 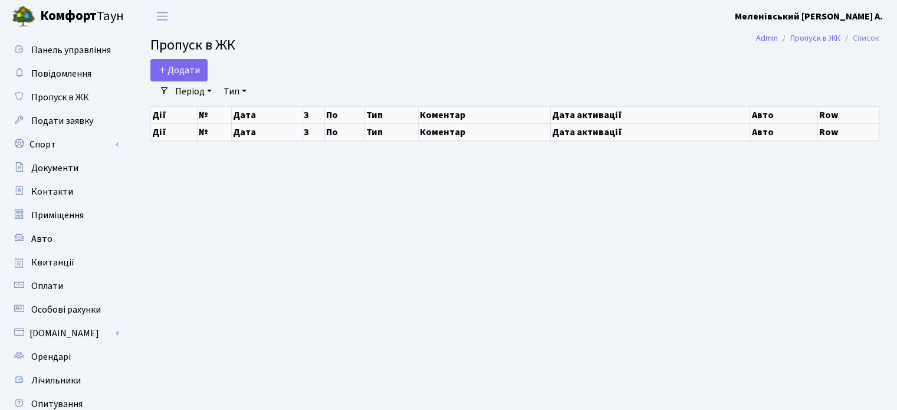 What do you see at coordinates (65, 215) in the screenshot?
I see `a: Приміщення` at bounding box center [65, 215].